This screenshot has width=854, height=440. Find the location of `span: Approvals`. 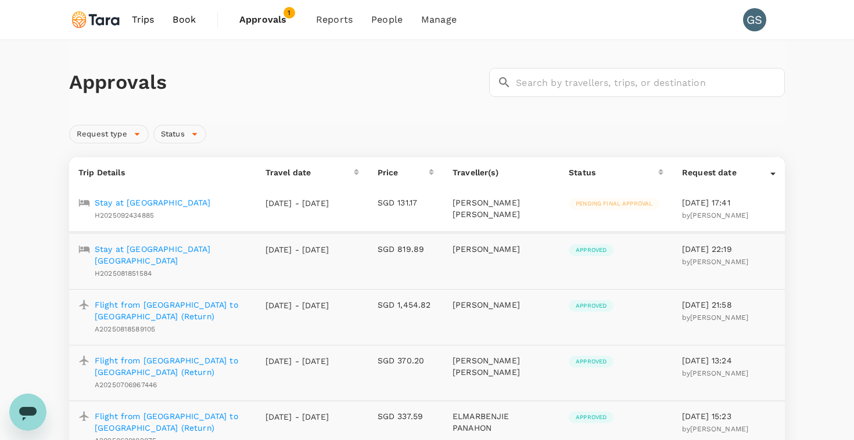

span: Approvals is located at coordinates (268, 20).